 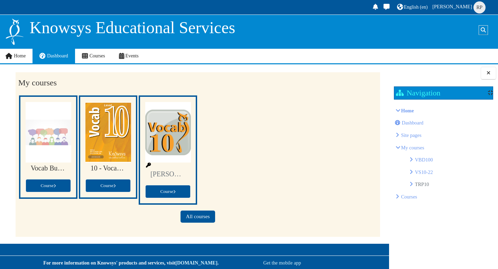 What do you see at coordinates (418, 93) in the screenshot?
I see `h2: Navigation` at bounding box center [418, 93].